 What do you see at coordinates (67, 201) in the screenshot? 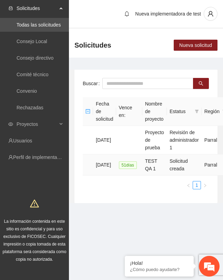
I see `textarea: Escriba su mensaje y pulse “Intro”` at bounding box center [67, 201].